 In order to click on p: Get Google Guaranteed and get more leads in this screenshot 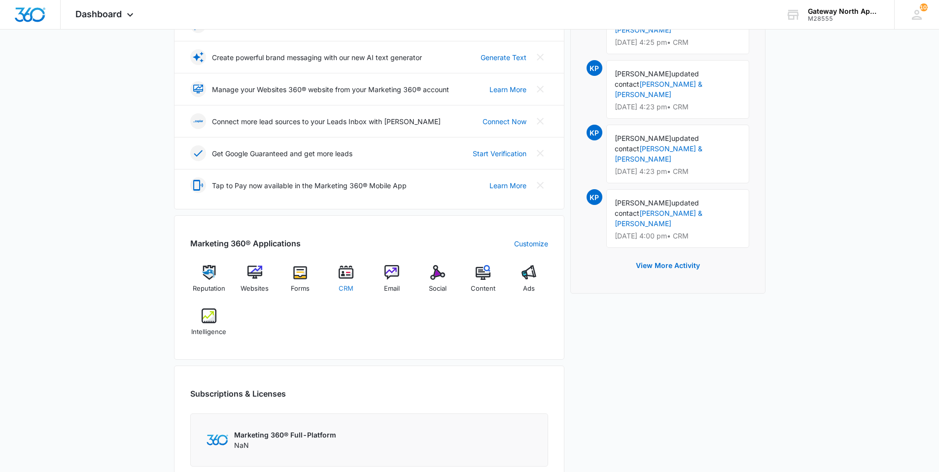, I will do `click(282, 153)`.